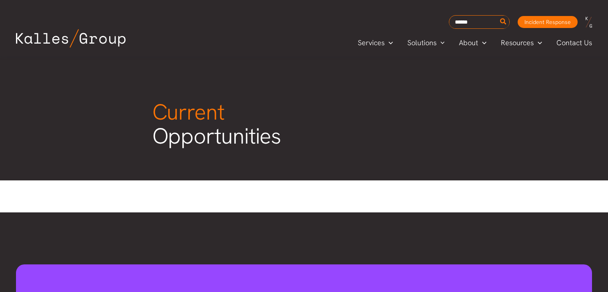  Describe the element at coordinates (575, 43) in the screenshot. I see `a: Contact Us` at that location.